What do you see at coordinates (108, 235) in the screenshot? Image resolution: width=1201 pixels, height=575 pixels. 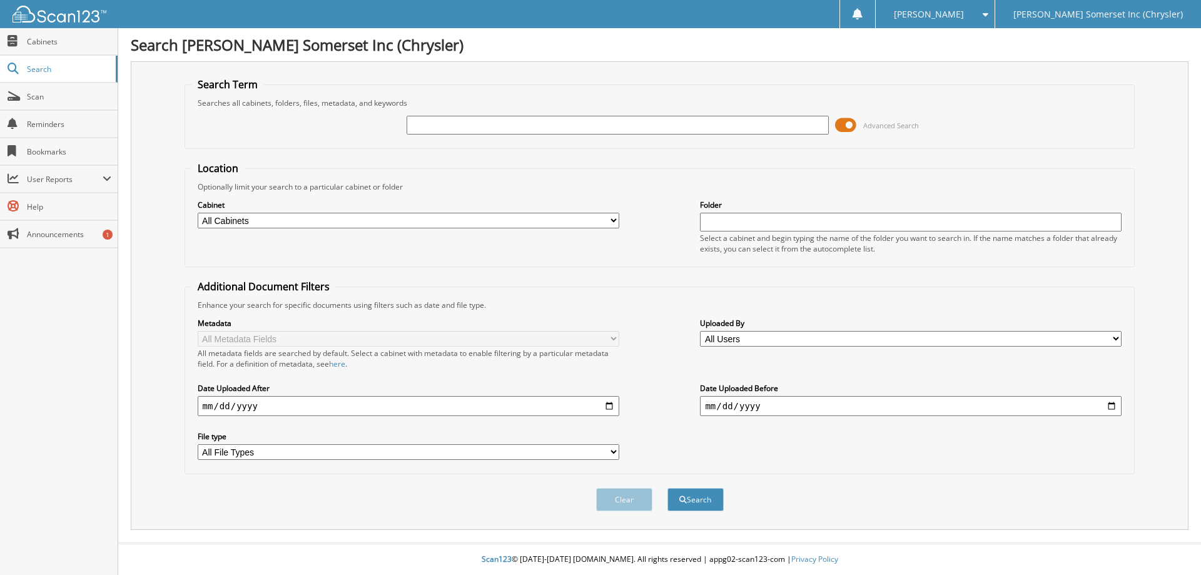 I see `div: 1` at bounding box center [108, 235].